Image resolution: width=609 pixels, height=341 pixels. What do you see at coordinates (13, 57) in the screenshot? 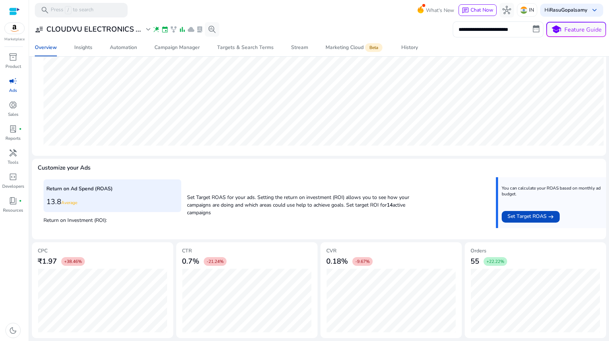
I see `span: inventory_2` at bounding box center [13, 57].